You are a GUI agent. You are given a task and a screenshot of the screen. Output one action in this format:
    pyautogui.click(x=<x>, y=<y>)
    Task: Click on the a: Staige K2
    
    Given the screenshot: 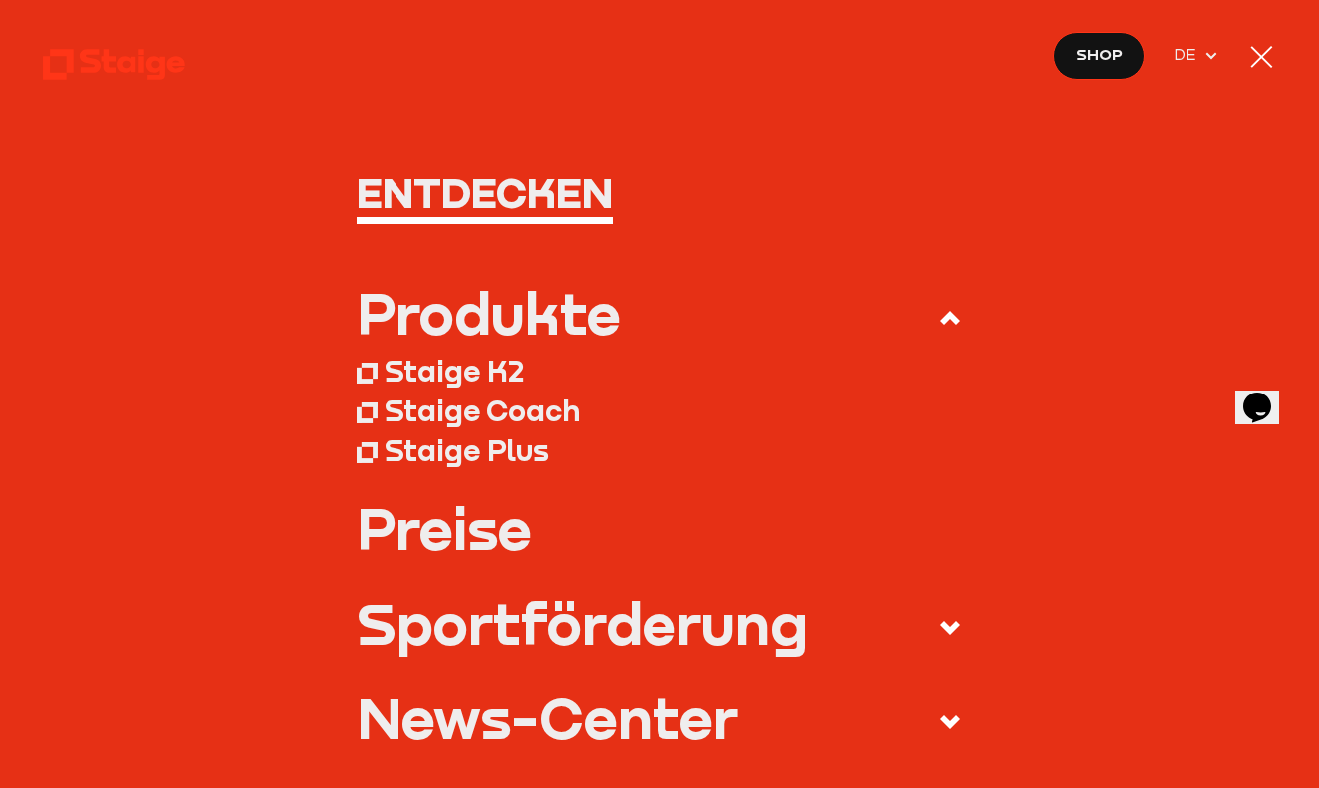 What is the action you would take?
    pyautogui.click(x=659, y=372)
    